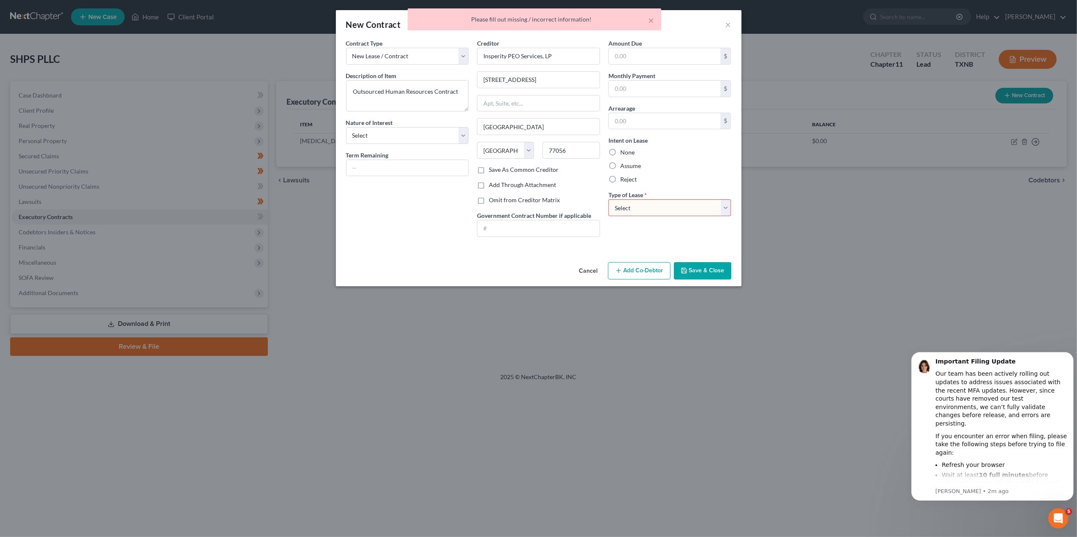  I want to click on label: Add Through Attachment, so click(522, 185).